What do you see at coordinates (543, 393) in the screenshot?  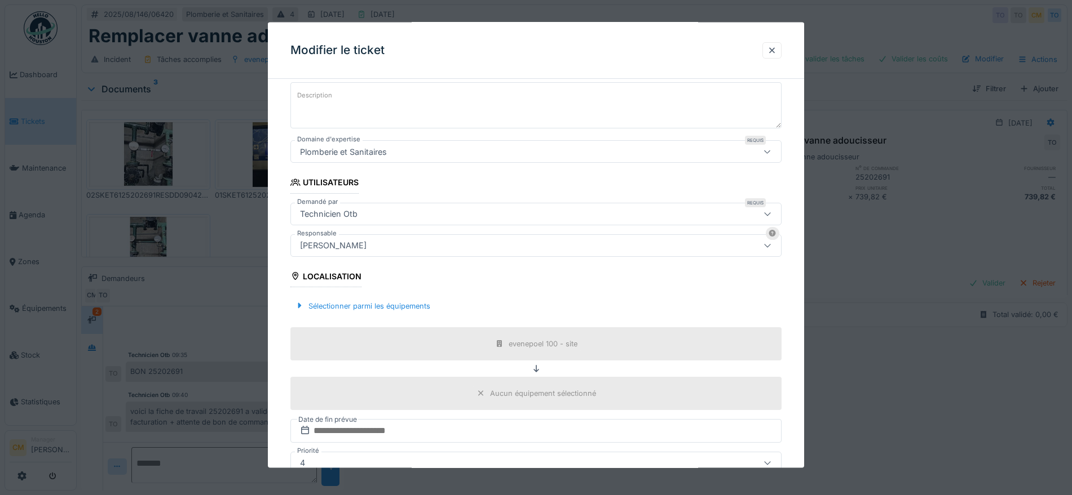 I see `div: Aucun équipement sélectionné` at bounding box center [543, 393].